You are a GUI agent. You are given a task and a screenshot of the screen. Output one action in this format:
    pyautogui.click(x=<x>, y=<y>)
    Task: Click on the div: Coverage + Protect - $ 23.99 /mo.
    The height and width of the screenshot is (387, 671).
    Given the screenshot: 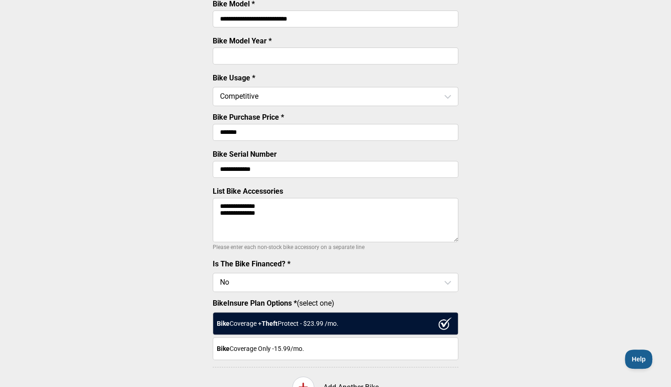 What is the action you would take?
    pyautogui.click(x=335, y=324)
    